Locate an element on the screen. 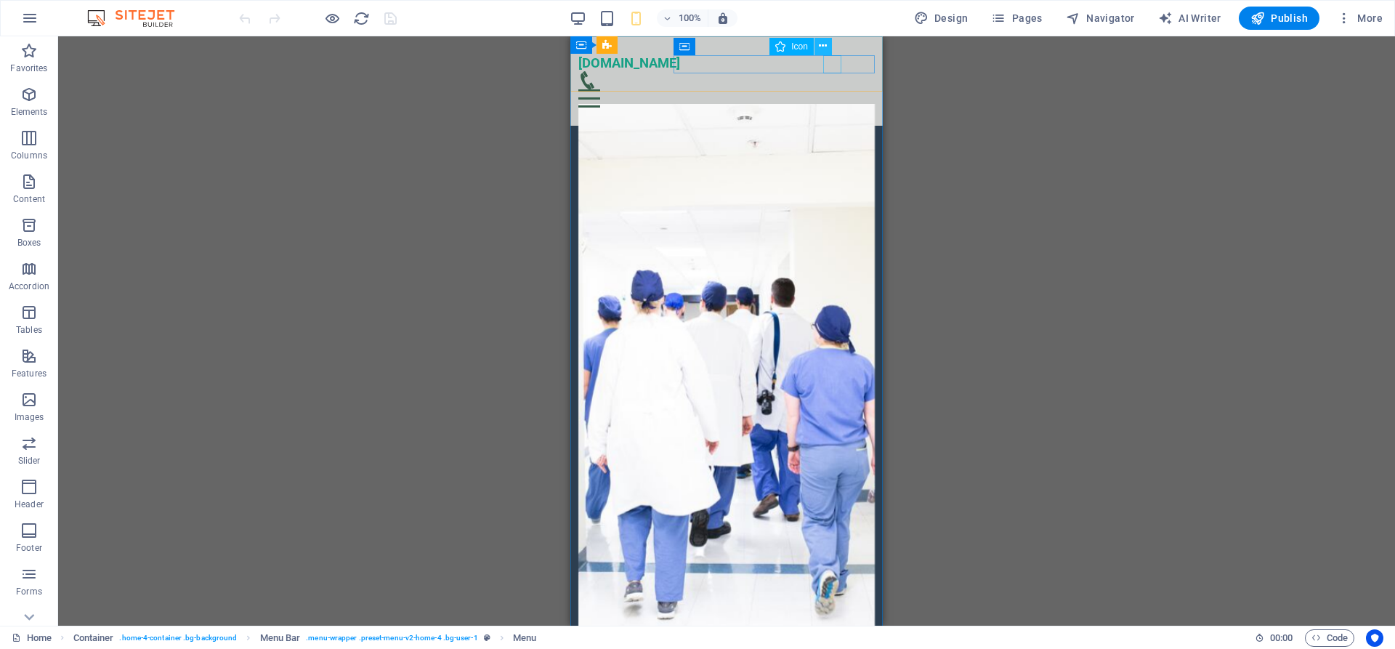 This screenshot has width=1395, height=649. span: Code is located at coordinates (1329, 638).